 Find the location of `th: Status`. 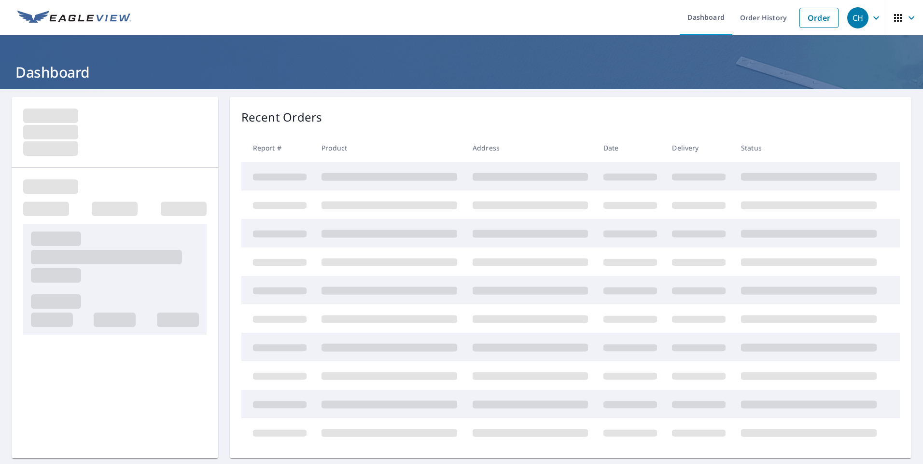

th: Status is located at coordinates (808, 148).